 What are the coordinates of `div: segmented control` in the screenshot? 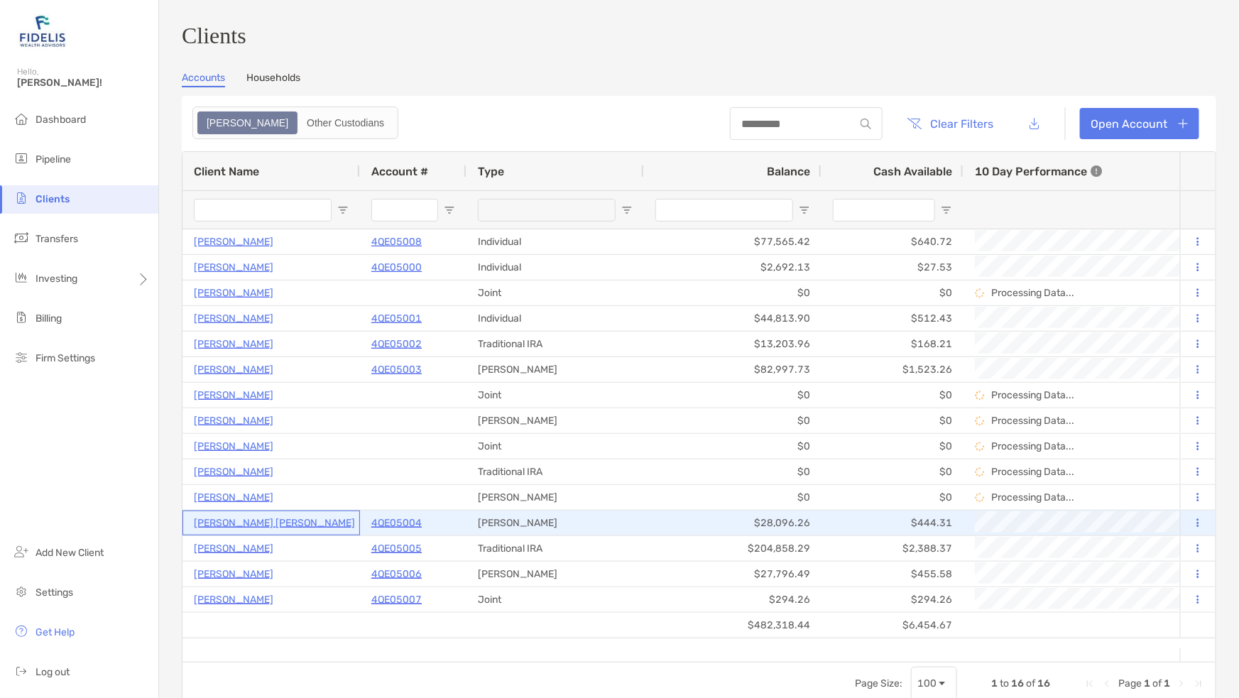 It's located at (295, 123).